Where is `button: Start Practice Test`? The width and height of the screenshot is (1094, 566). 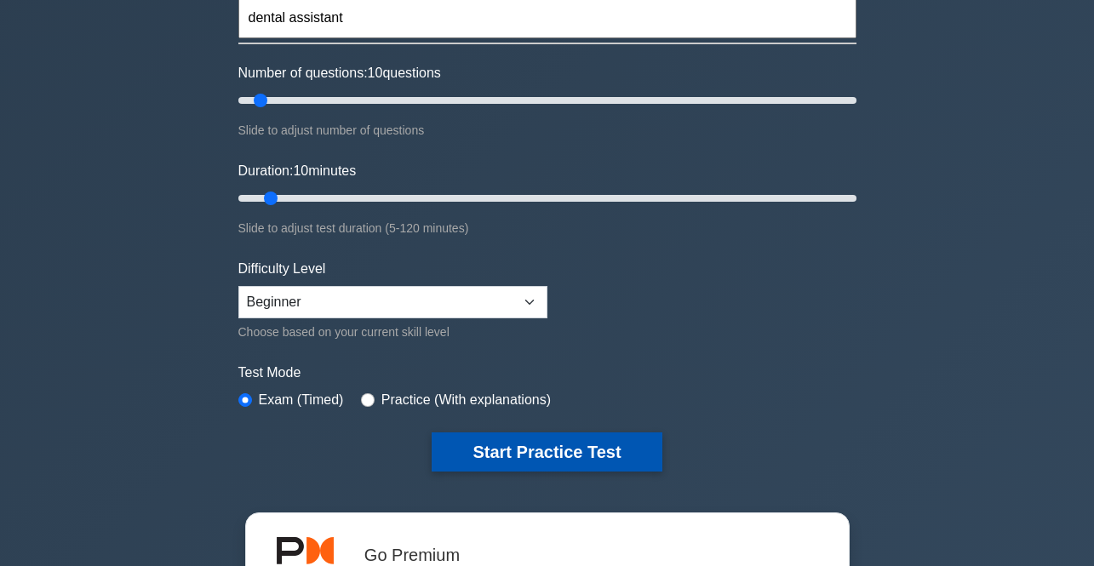
button: Start Practice Test is located at coordinates (546, 452).